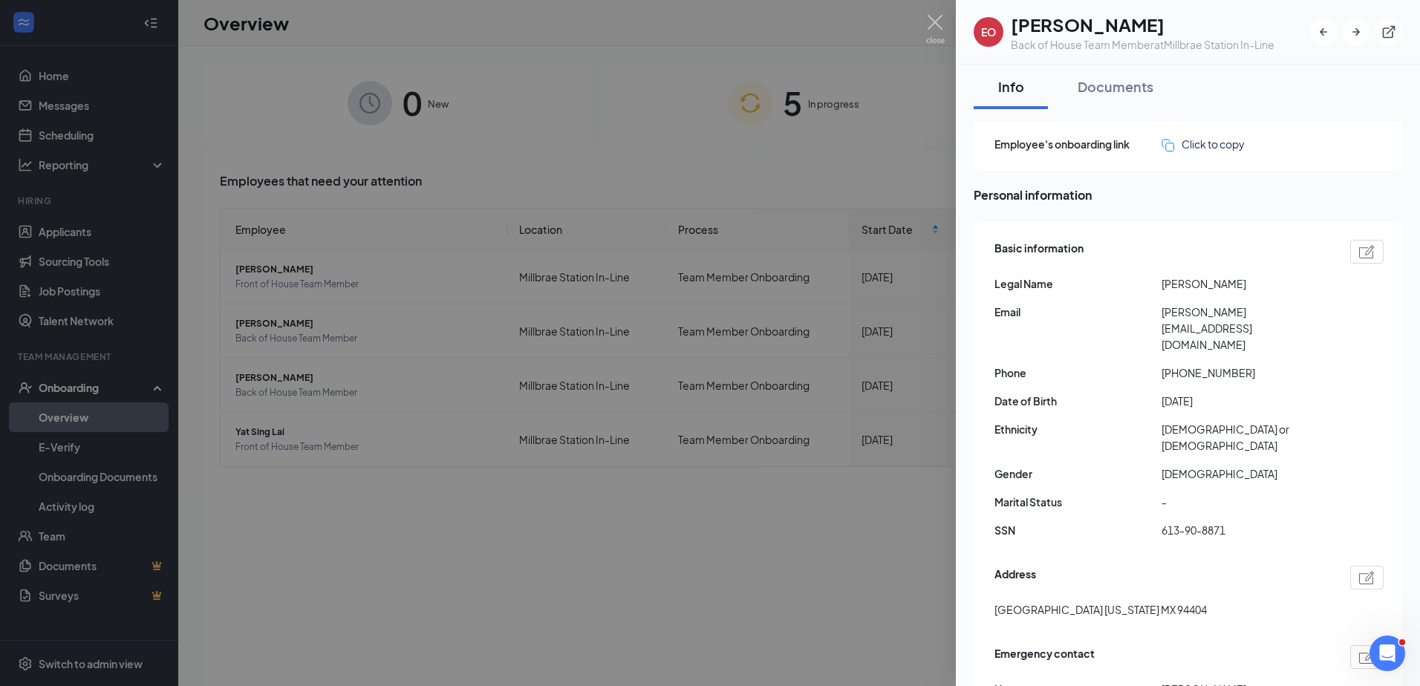  Describe the element at coordinates (1077, 502) in the screenshot. I see `span: Marital Status` at that location.